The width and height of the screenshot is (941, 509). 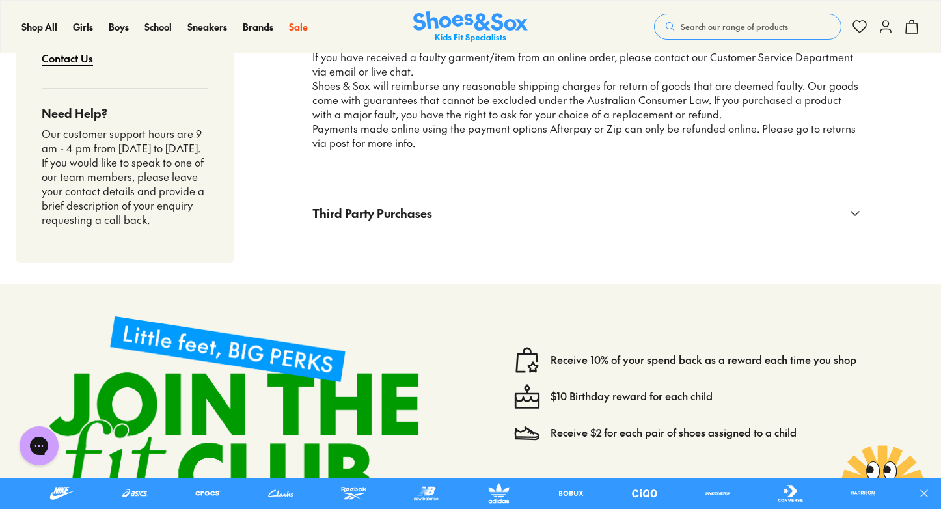 What do you see at coordinates (470, 27) in the screenshot?
I see `a: Shoes & Sox` at bounding box center [470, 27].